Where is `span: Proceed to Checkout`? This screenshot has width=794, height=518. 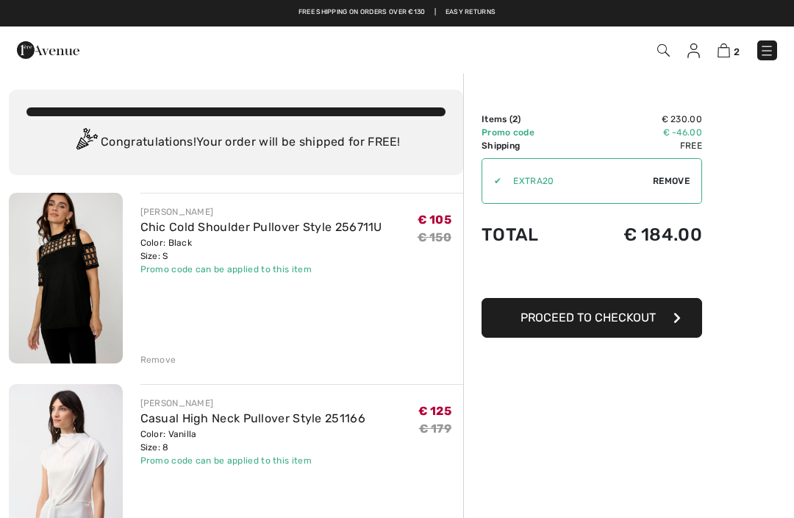 span: Proceed to Checkout is located at coordinates (588, 317).